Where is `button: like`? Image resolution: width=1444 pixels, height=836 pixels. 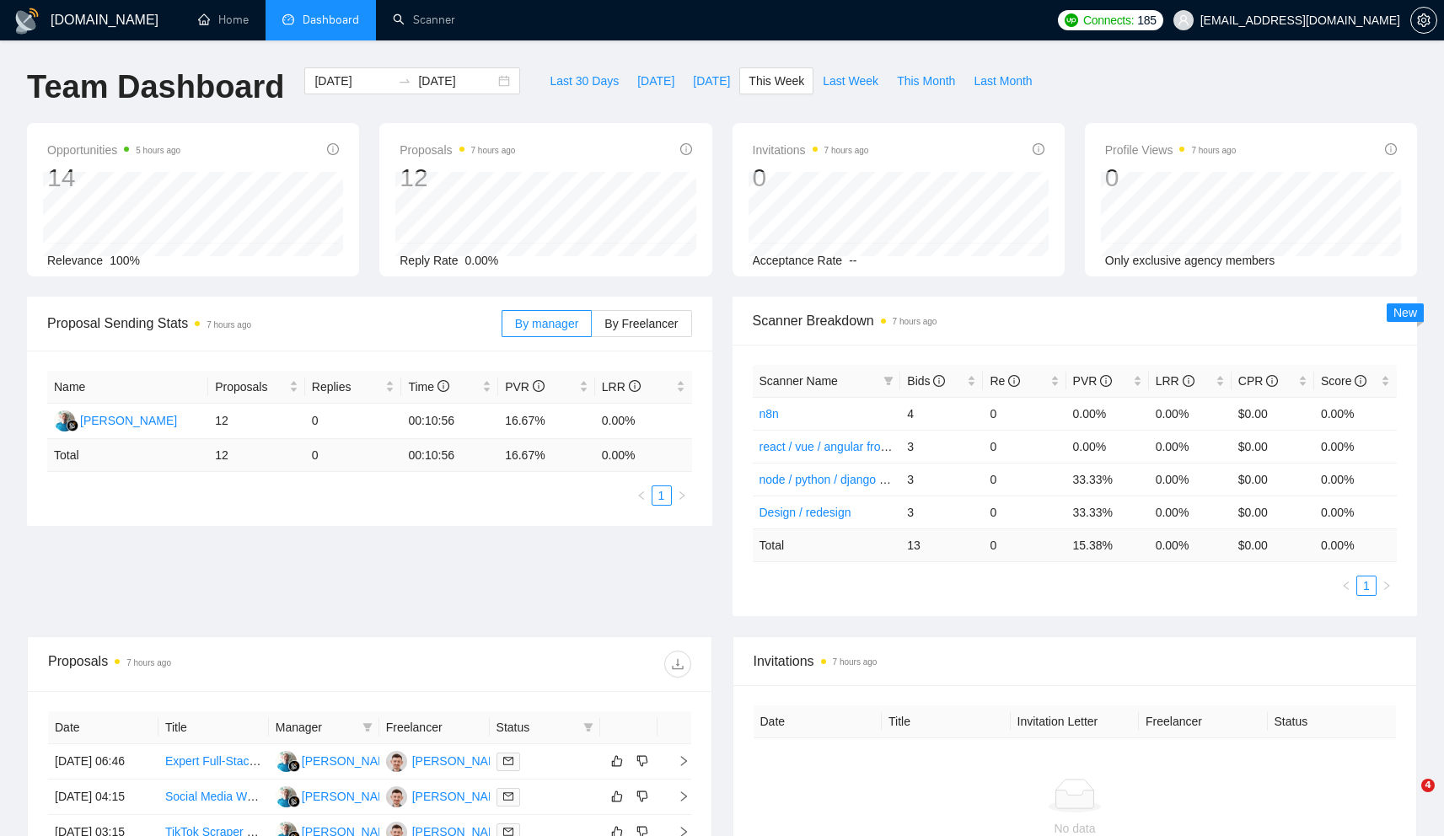 button: like is located at coordinates (617, 796).